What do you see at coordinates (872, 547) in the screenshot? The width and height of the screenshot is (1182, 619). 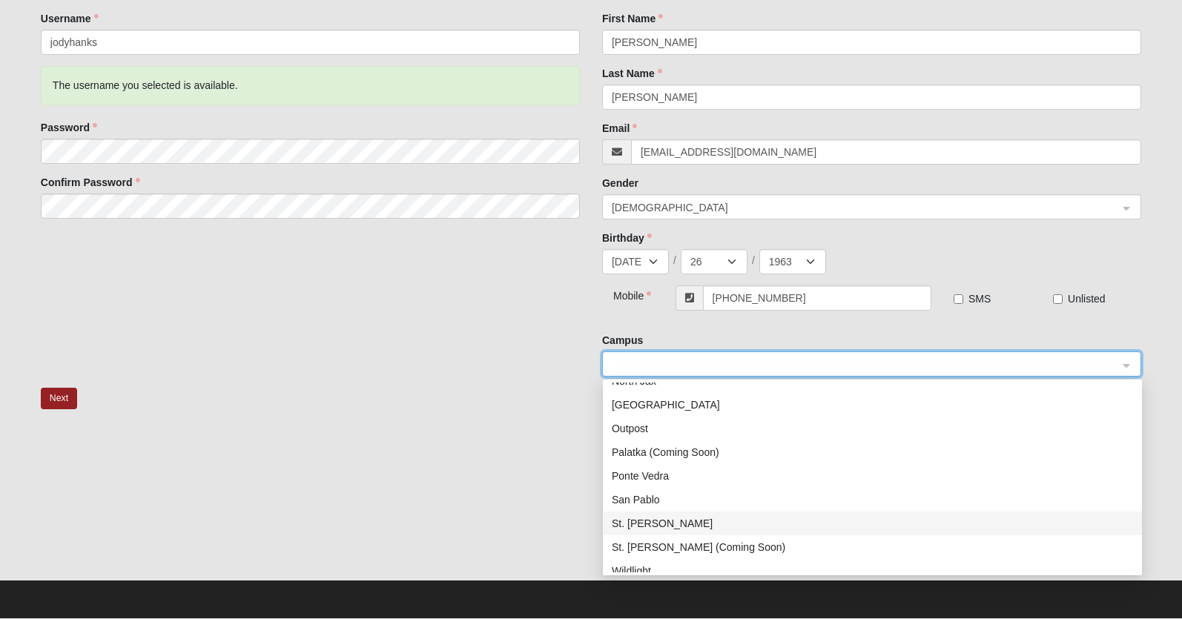 I see `div: St. Augustine (Coming Soon)` at bounding box center [872, 547].